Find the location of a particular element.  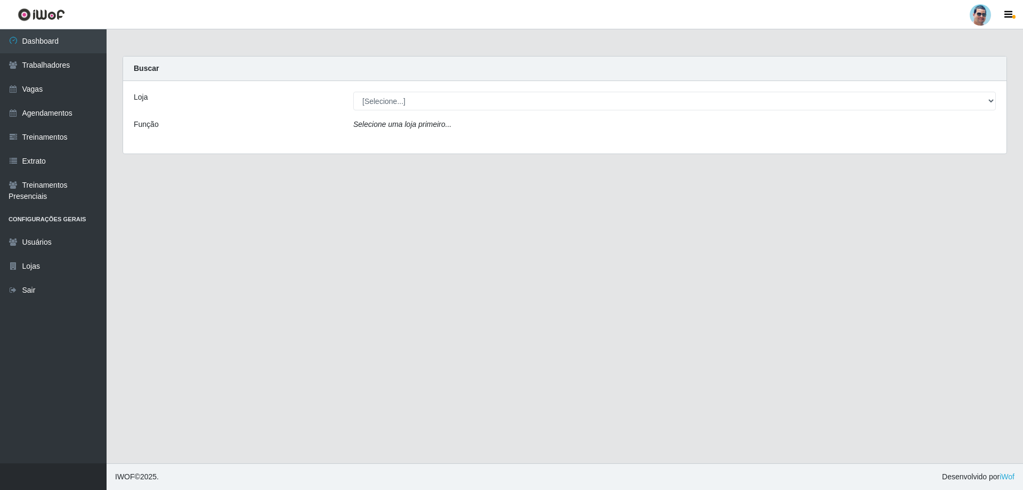

a: iWof is located at coordinates (1007, 476).